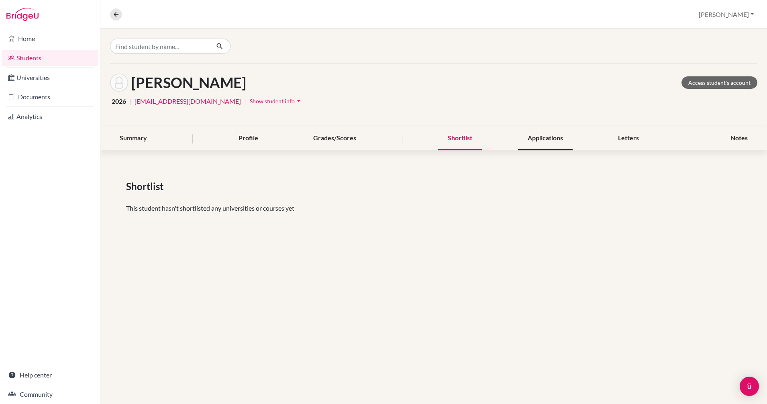 The height and width of the screenshot is (404, 767). Describe the element at coordinates (50, 39) in the screenshot. I see `a: Home` at that location.